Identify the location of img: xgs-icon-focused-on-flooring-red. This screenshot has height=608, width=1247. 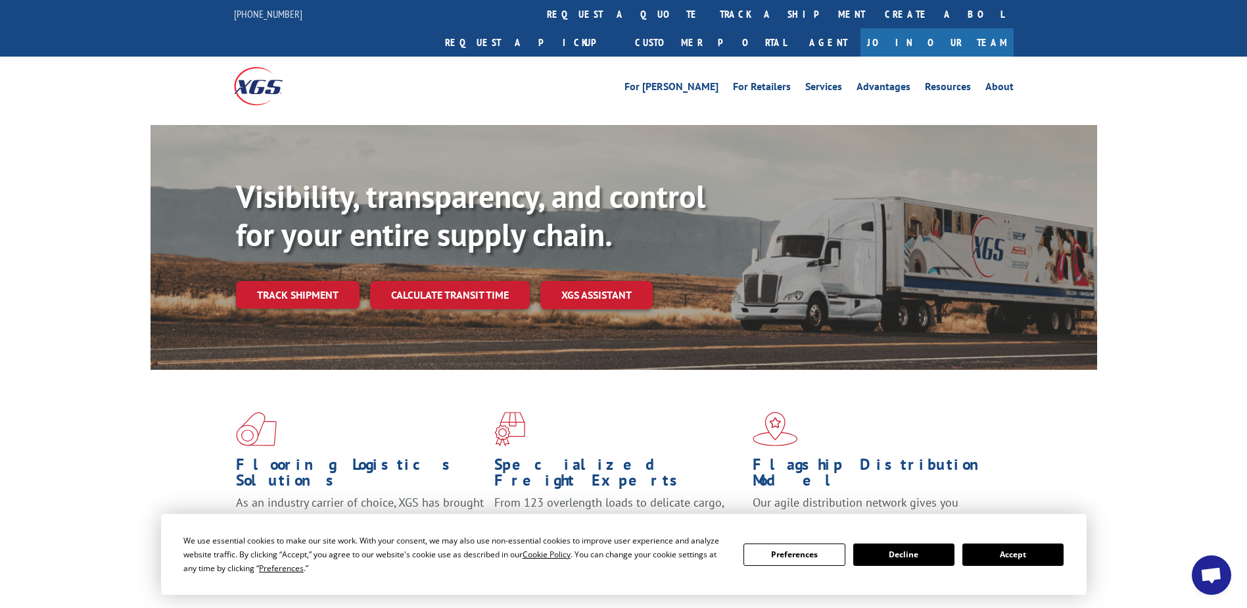
(510, 429).